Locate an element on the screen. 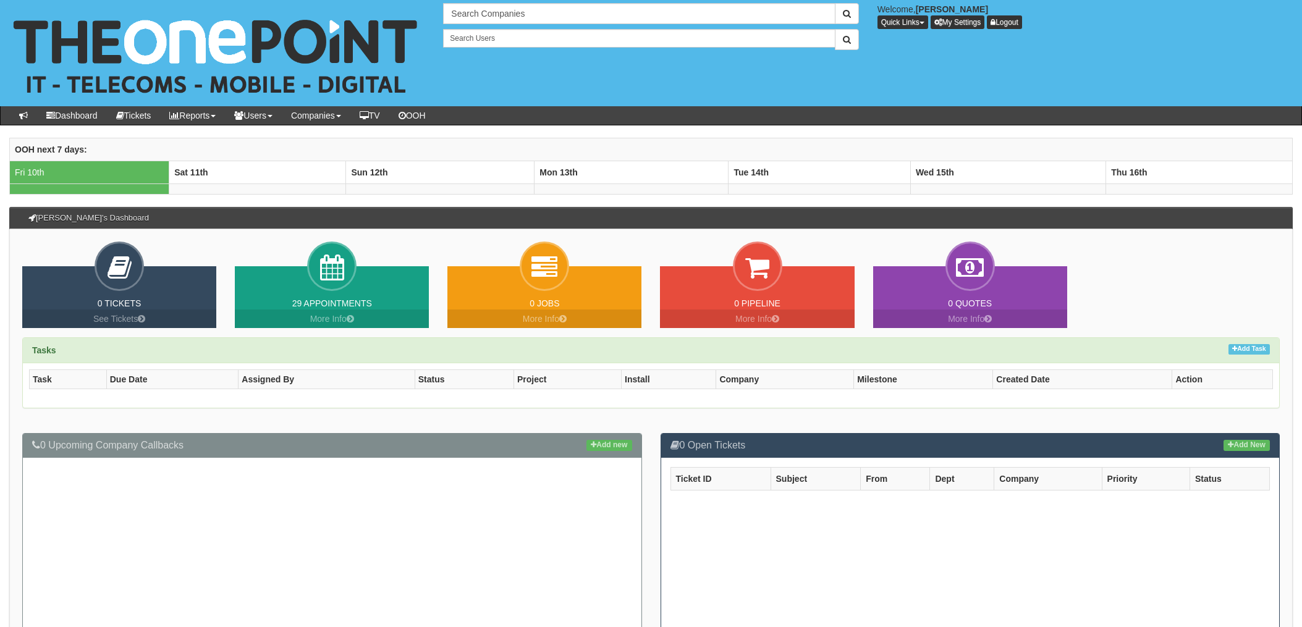 This screenshot has height=627, width=1302. th: Install is located at coordinates (668, 379).